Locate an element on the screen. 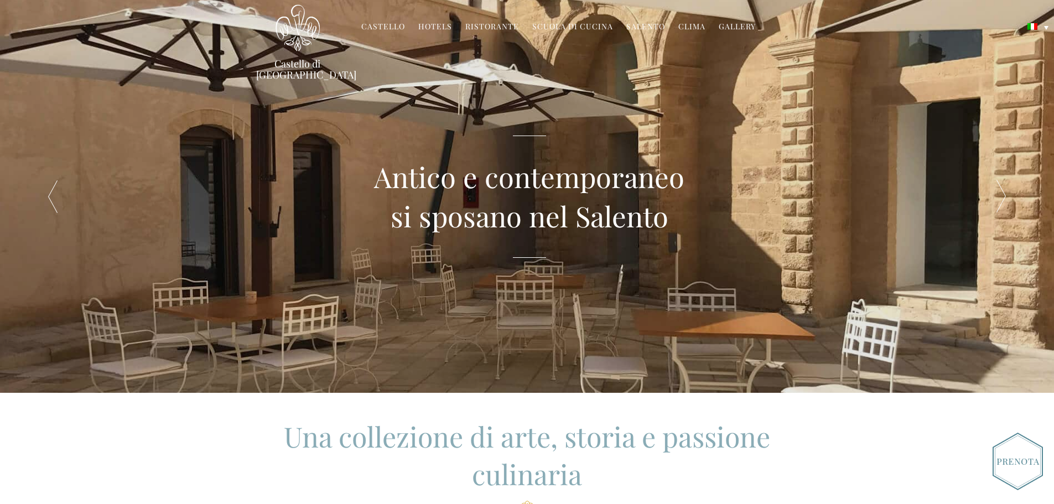 This screenshot has height=504, width=1054. a: Scuola di Cucina is located at coordinates (573, 27).